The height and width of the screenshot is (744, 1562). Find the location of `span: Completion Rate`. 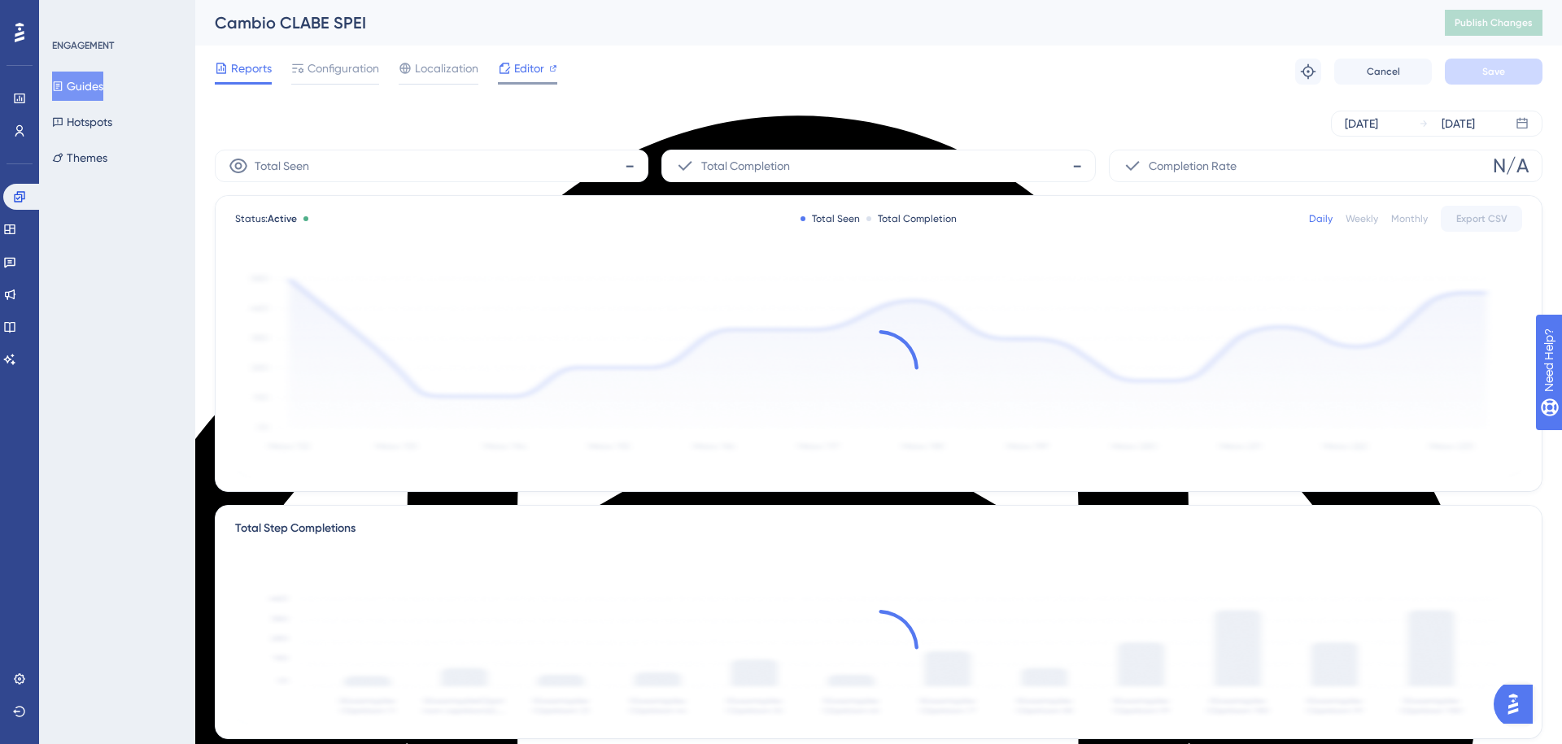

span: Completion Rate is located at coordinates (1193, 166).